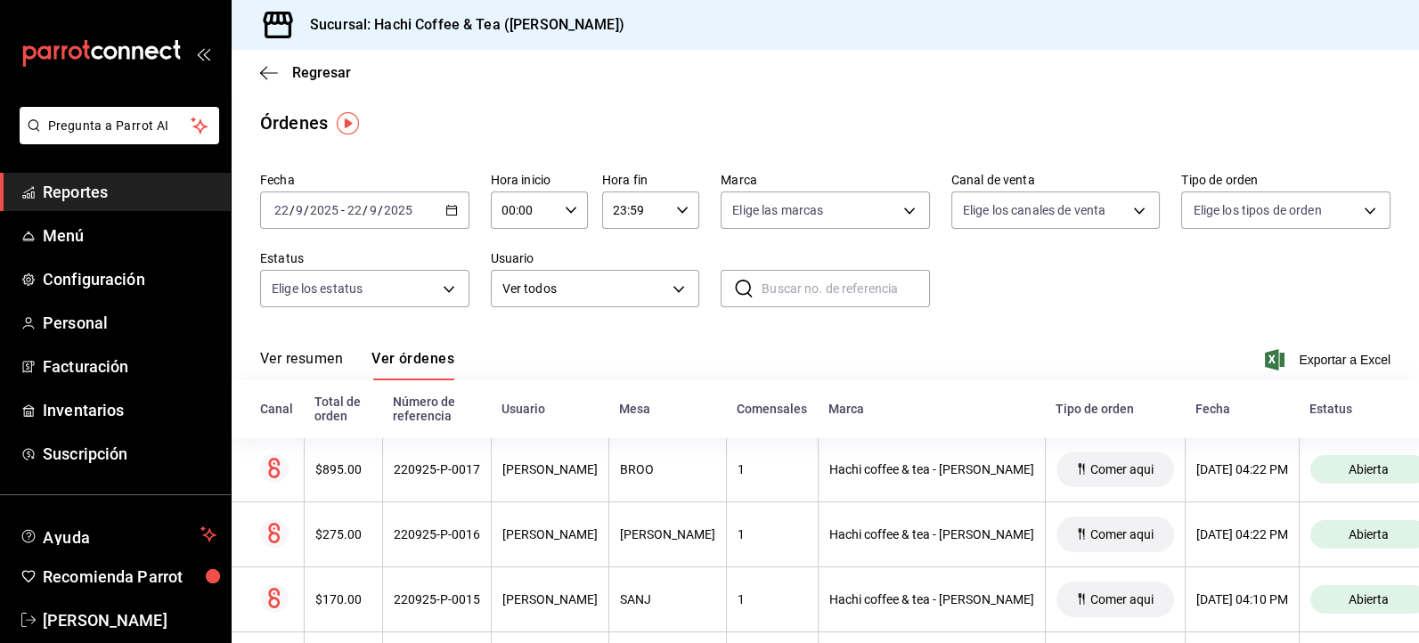 This screenshot has width=1419, height=643. I want to click on span: Menú, so click(129, 235).